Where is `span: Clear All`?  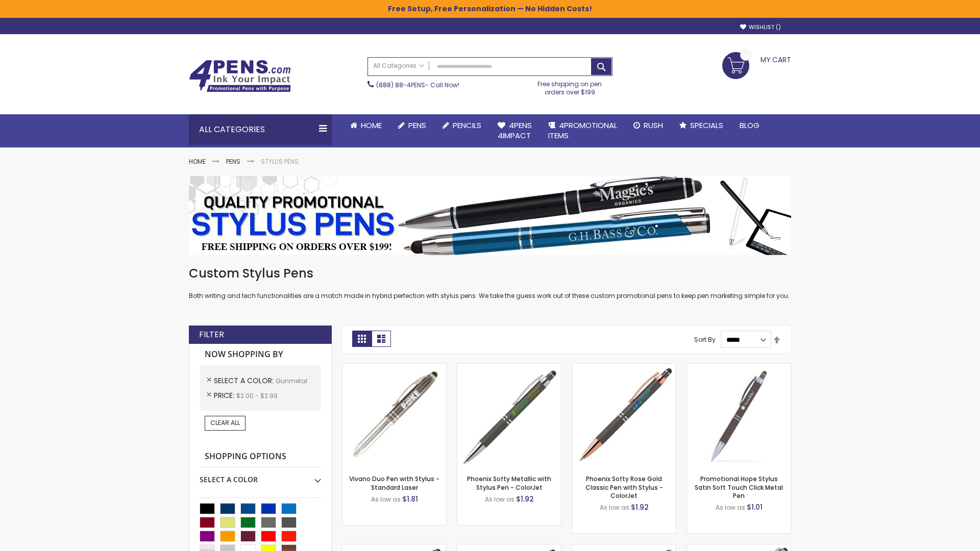 span: Clear All is located at coordinates (225, 423).